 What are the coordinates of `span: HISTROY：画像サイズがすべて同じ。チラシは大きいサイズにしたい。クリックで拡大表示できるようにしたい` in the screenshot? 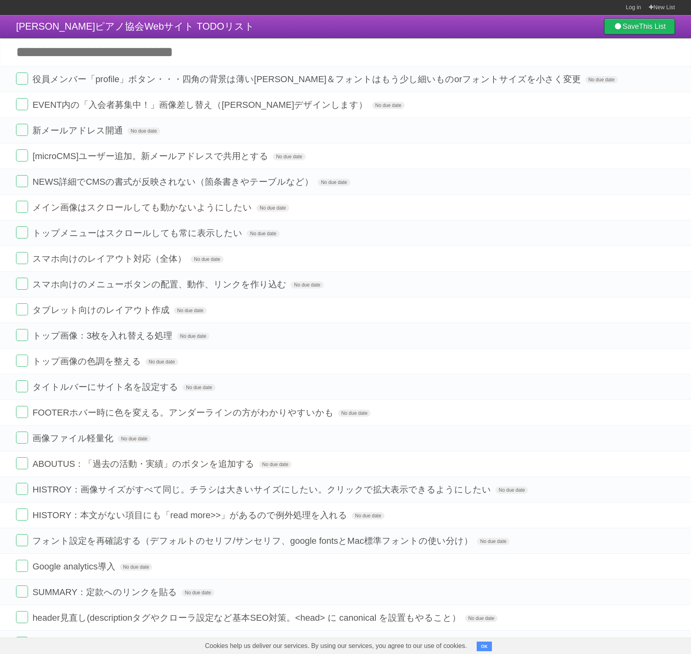 It's located at (263, 489).